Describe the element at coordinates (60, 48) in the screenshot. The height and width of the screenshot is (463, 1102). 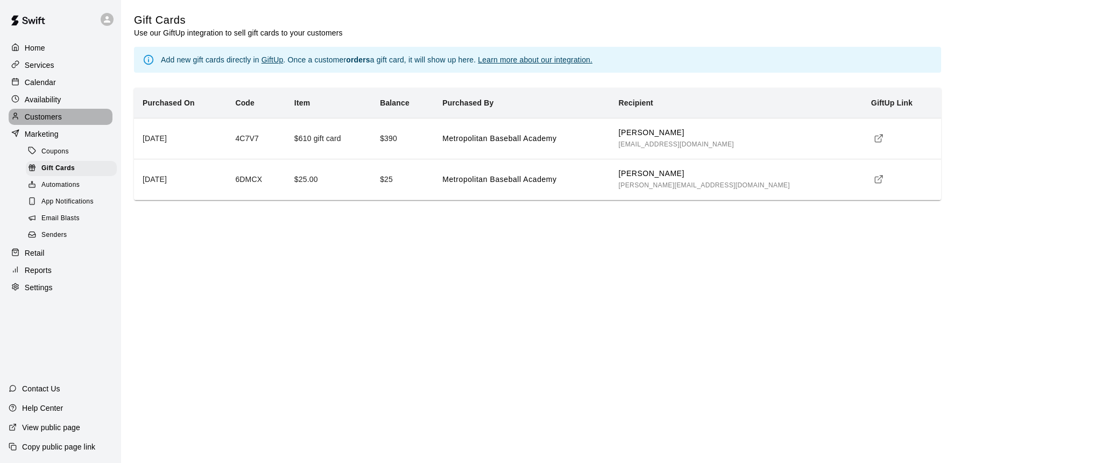
I see `a: Home` at that location.